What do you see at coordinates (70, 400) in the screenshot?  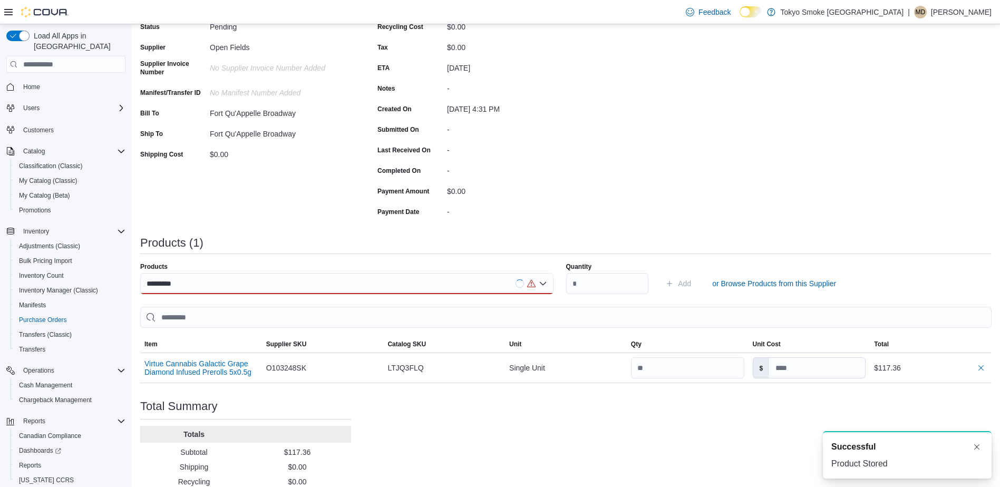 I see `button: Chargeback Management` at bounding box center [70, 400].